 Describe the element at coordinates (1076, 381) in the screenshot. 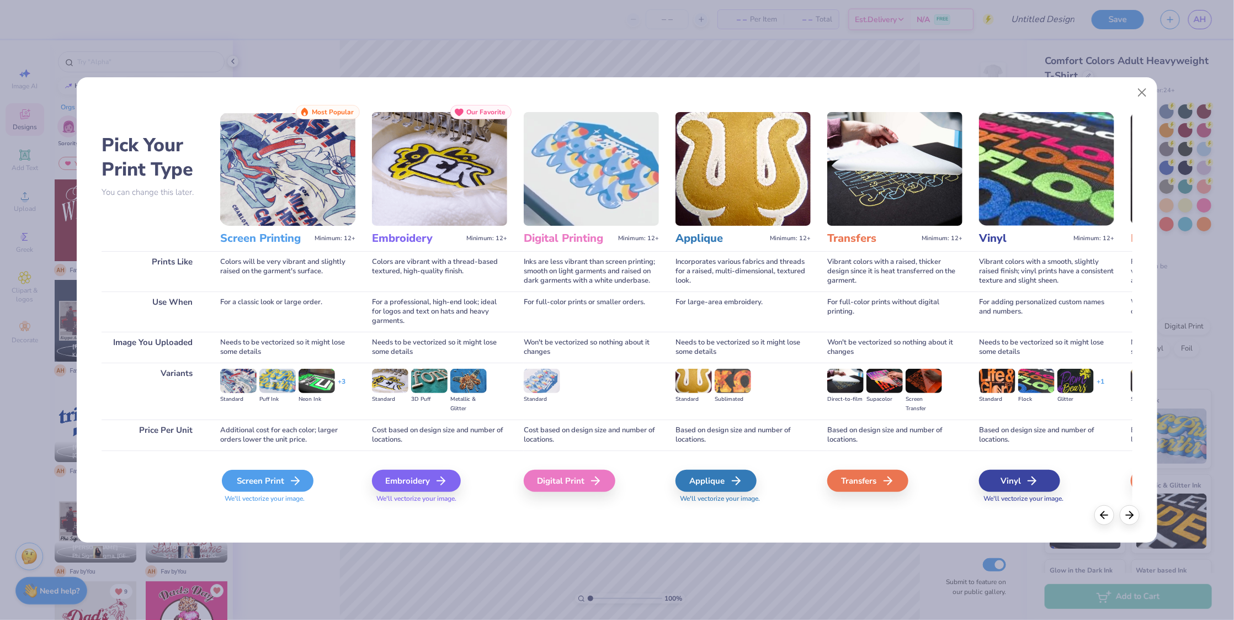

I see `img: Glitter` at that location.